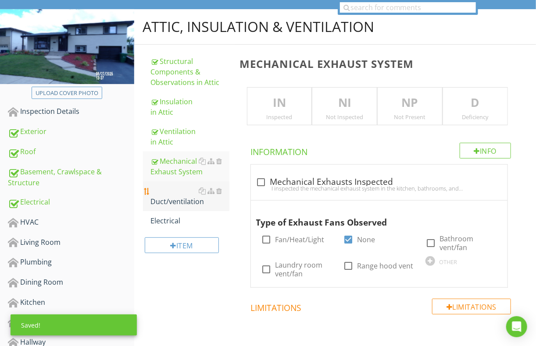 The width and height of the screenshot is (536, 346). What do you see at coordinates (71, 283) in the screenshot?
I see `div: Dining Room` at bounding box center [71, 283].